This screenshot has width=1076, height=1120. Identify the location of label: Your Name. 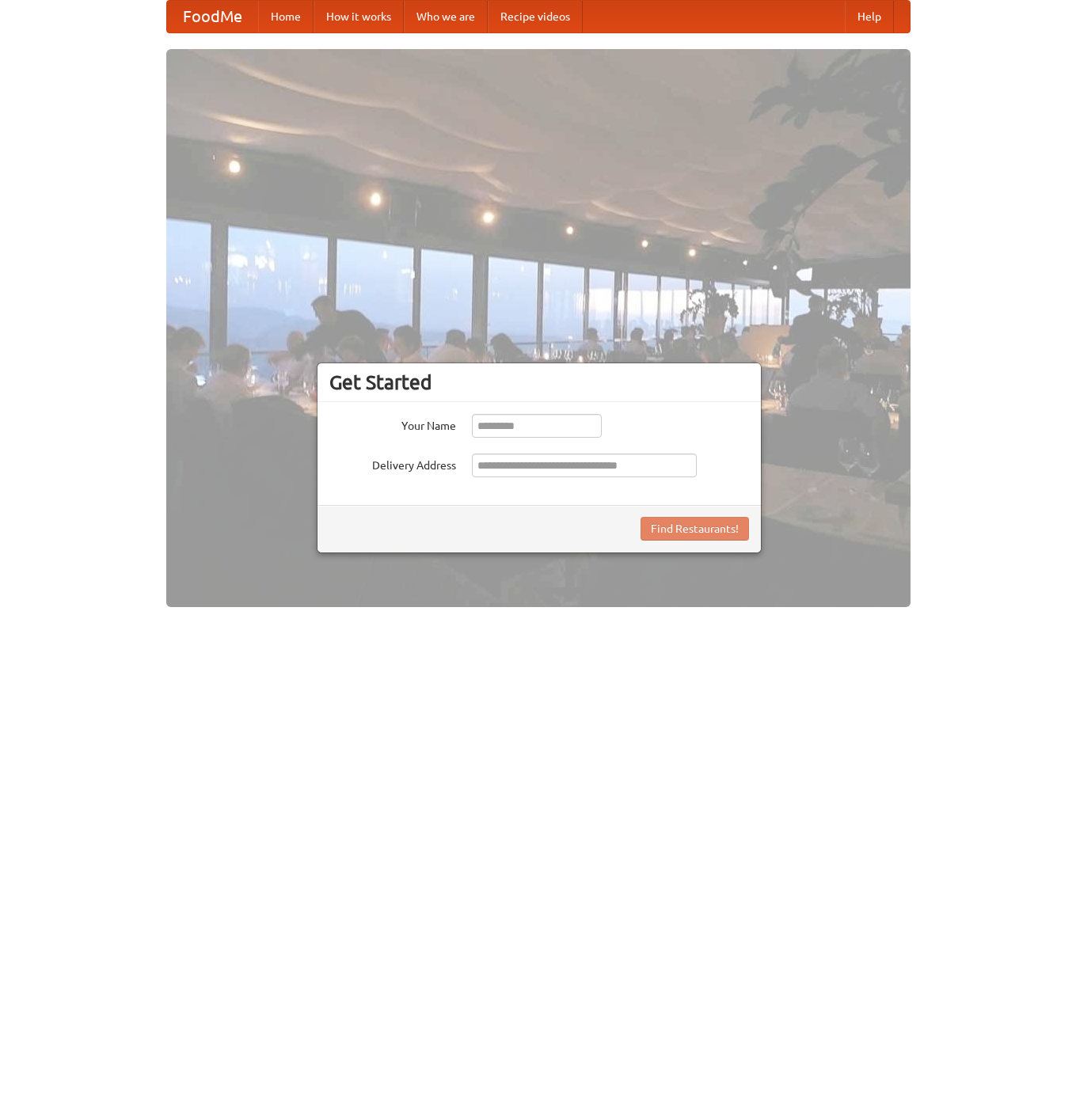
(393, 423).